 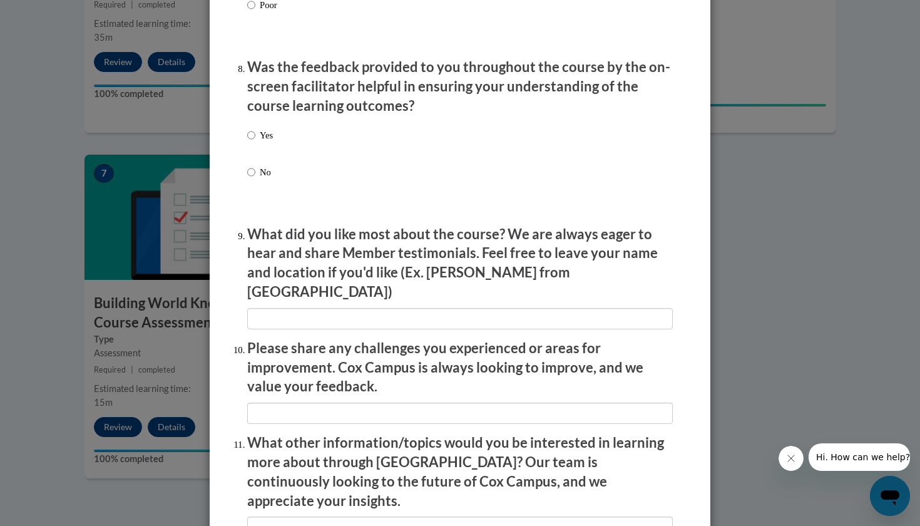 What do you see at coordinates (54, 14) in the screenshot?
I see `span: Hi. How can we help?` at bounding box center [54, 14].